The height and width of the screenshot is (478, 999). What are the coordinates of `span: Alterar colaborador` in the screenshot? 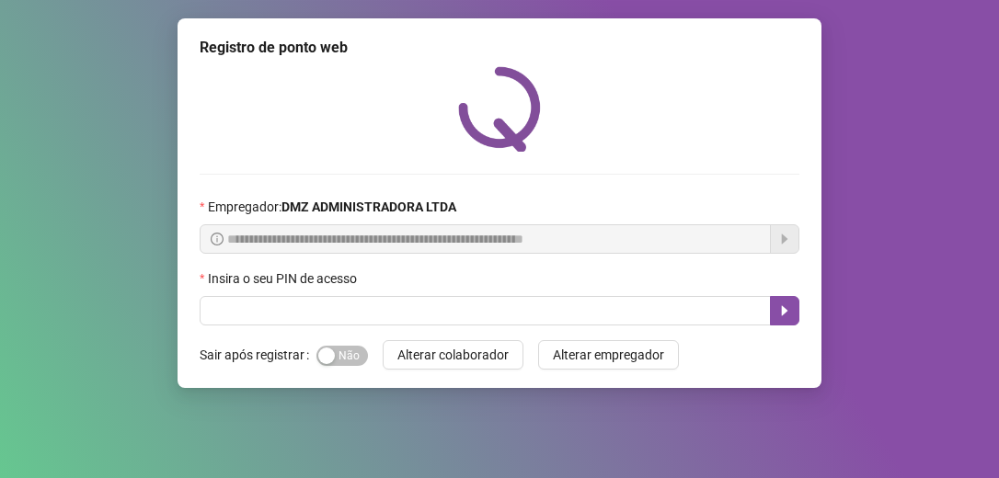 It's located at (453, 355).